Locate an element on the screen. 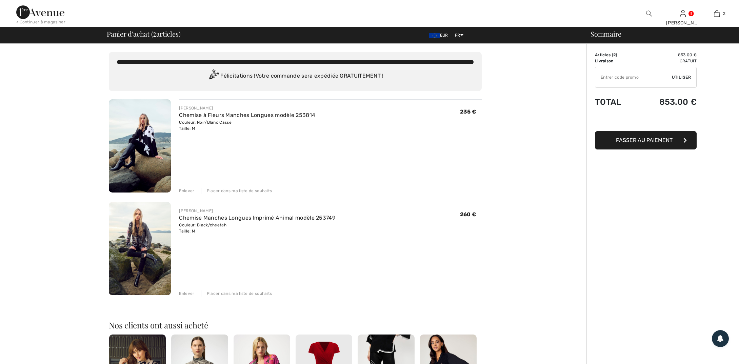 This screenshot has height=364, width=739. a: Chemise à Fleurs Manches Longues modèle 253814 is located at coordinates (247, 115).